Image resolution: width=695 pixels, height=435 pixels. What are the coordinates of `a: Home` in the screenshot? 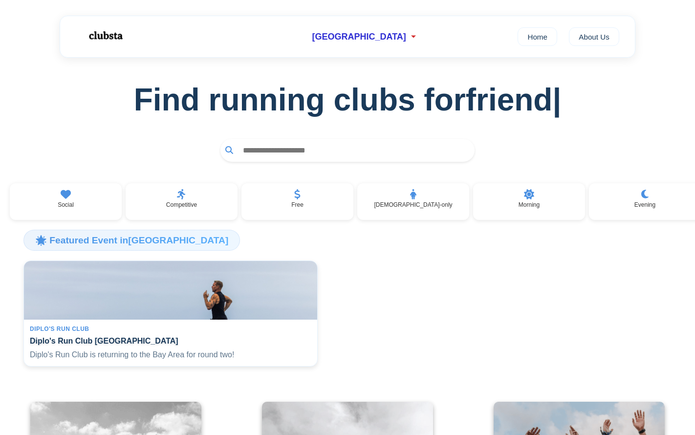 It's located at (537, 37).